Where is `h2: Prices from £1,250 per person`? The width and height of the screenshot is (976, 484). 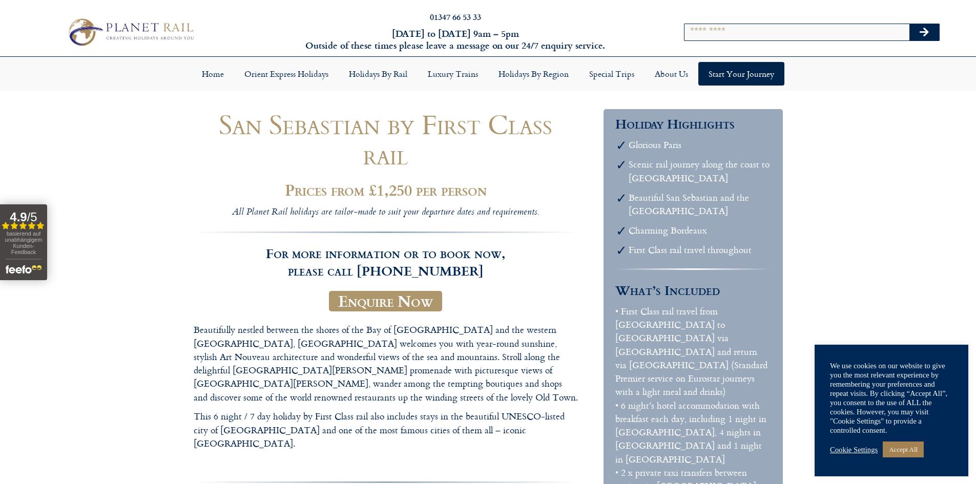
h2: Prices from £1,250 per person is located at coordinates (386, 190).